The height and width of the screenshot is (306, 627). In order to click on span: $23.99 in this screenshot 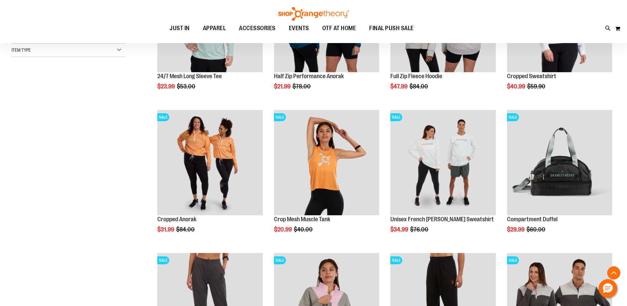, I will do `click(167, 86)`.